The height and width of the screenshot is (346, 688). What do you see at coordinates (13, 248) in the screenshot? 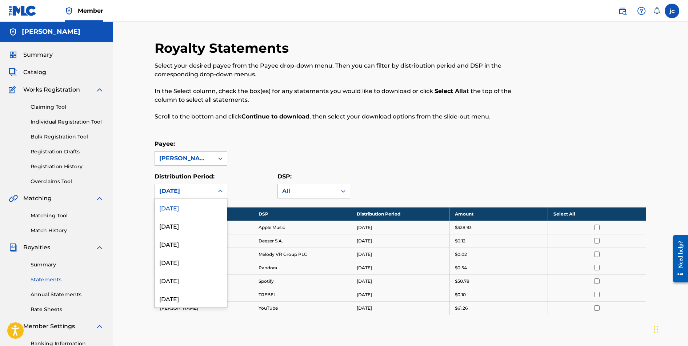
I see `img: Royalties` at bounding box center [13, 248].